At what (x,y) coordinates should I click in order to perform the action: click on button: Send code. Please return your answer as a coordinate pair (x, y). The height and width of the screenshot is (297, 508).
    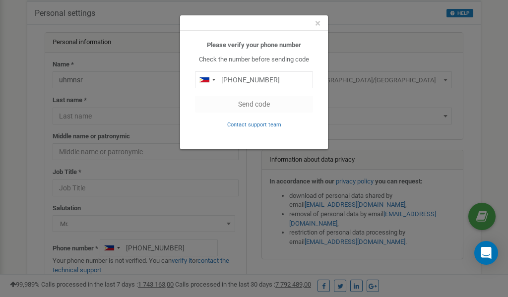
    Looking at the image, I should click on (254, 104).